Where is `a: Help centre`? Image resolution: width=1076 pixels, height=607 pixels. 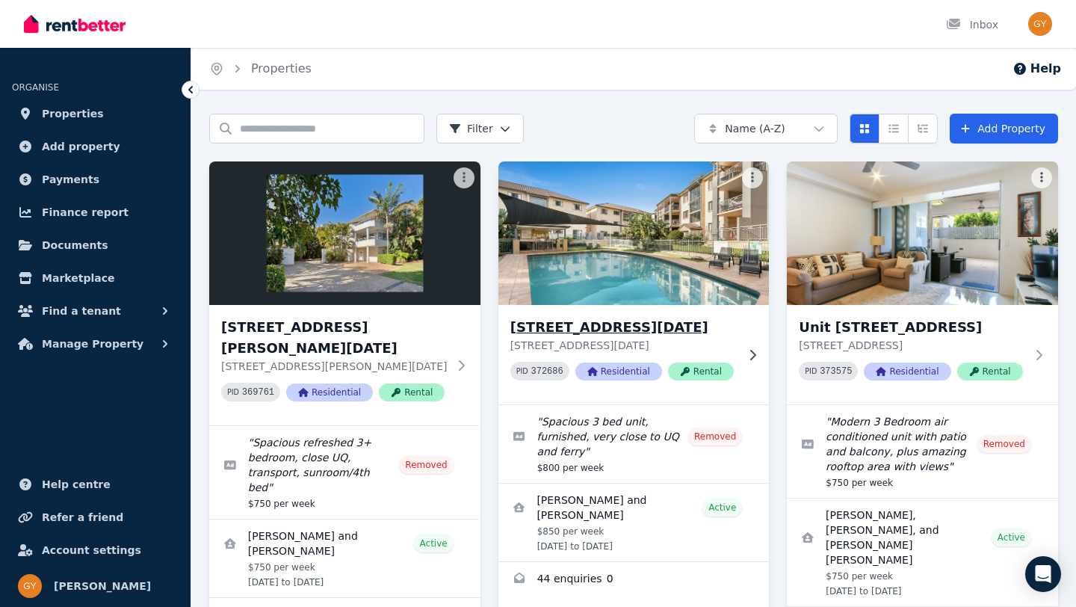 a: Help centre is located at coordinates (95, 484).